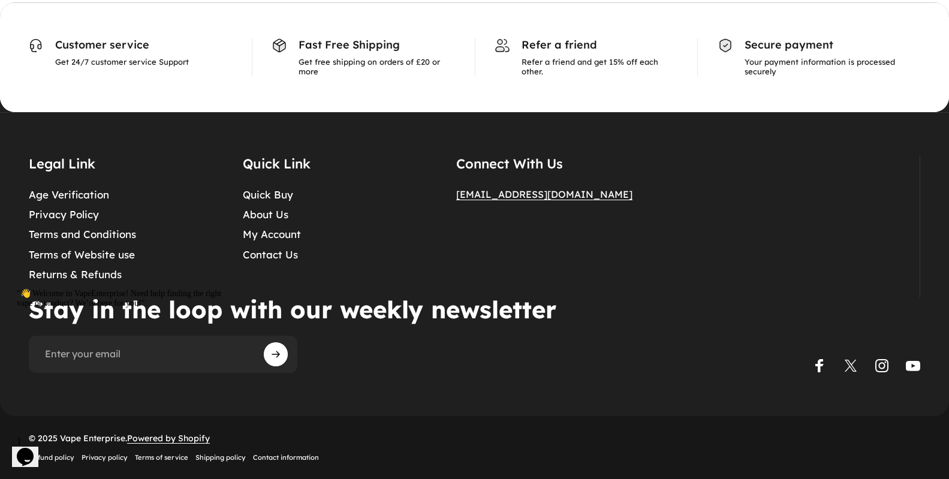  What do you see at coordinates (174, 447) in the screenshot?
I see `div: © 2025 Vape Enterprise.` at bounding box center [174, 447].